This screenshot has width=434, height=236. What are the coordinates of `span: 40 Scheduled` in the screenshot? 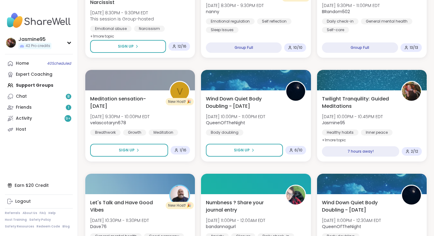 It's located at (59, 63).